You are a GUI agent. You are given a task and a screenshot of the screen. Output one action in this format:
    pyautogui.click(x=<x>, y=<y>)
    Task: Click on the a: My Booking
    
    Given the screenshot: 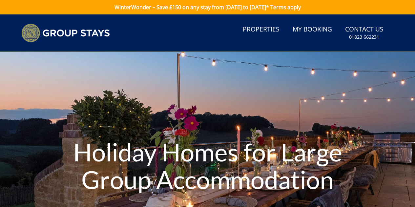 What is the action you would take?
    pyautogui.click(x=312, y=30)
    